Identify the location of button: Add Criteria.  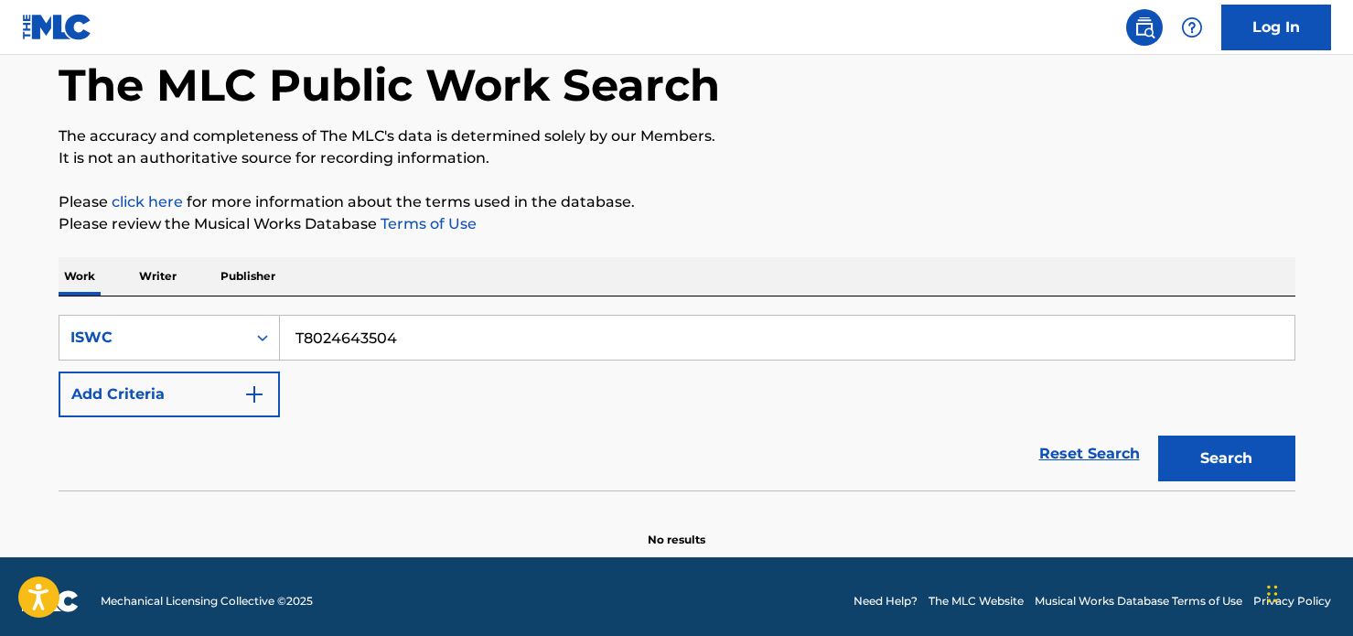
(169, 394).